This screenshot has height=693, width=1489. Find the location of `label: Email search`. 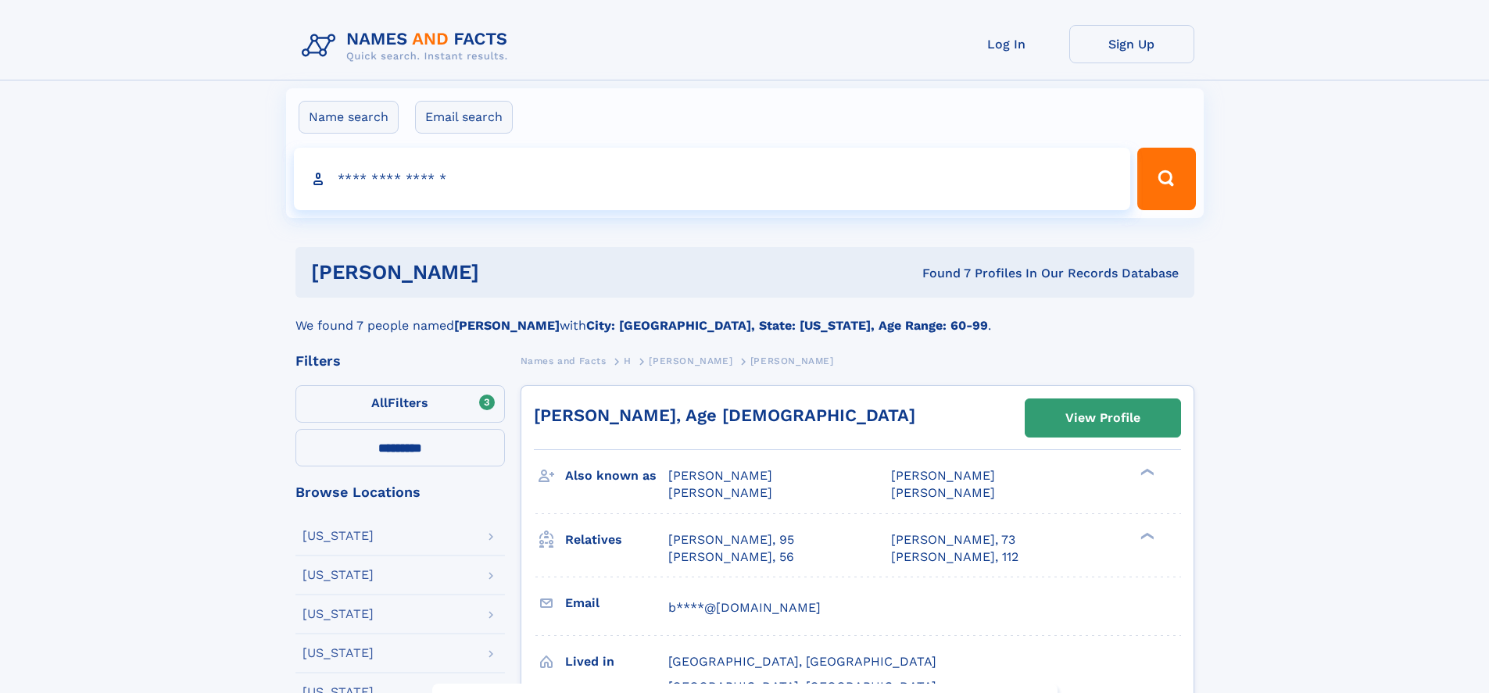

label: Email search is located at coordinates (463, 117).